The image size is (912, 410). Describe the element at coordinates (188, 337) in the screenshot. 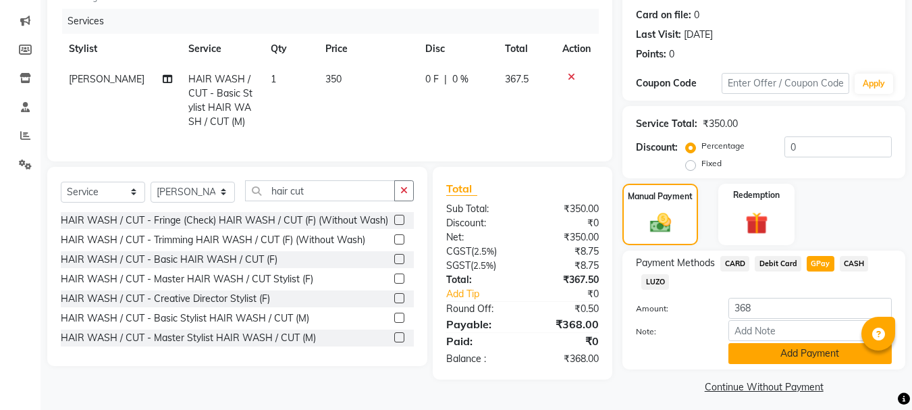

I see `div: HAIR WASH / CUT - Master Stylist HAIR WASH / CUT (M)` at that location.